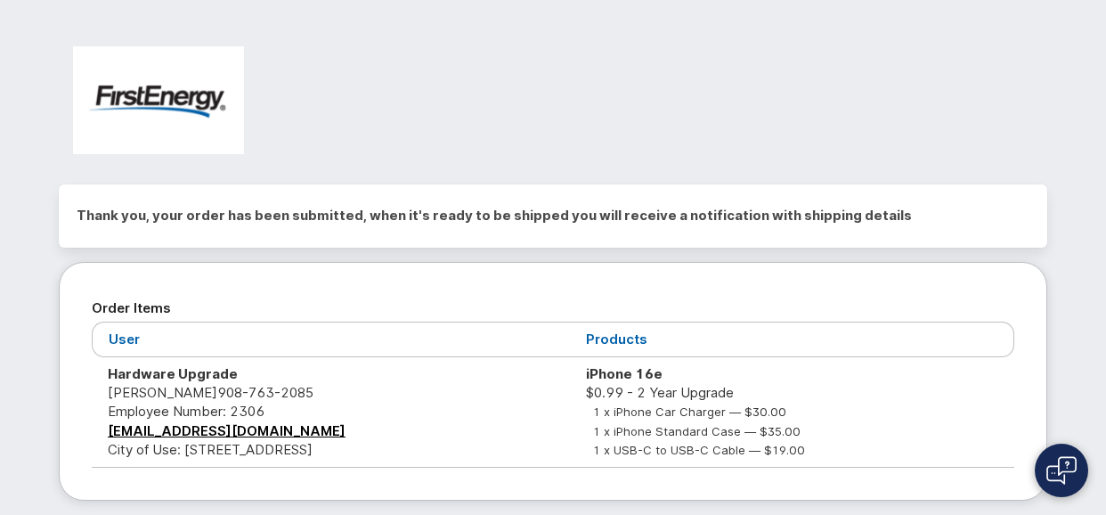  What do you see at coordinates (624, 373) in the screenshot?
I see `strong: iPhone 16e` at bounding box center [624, 373].